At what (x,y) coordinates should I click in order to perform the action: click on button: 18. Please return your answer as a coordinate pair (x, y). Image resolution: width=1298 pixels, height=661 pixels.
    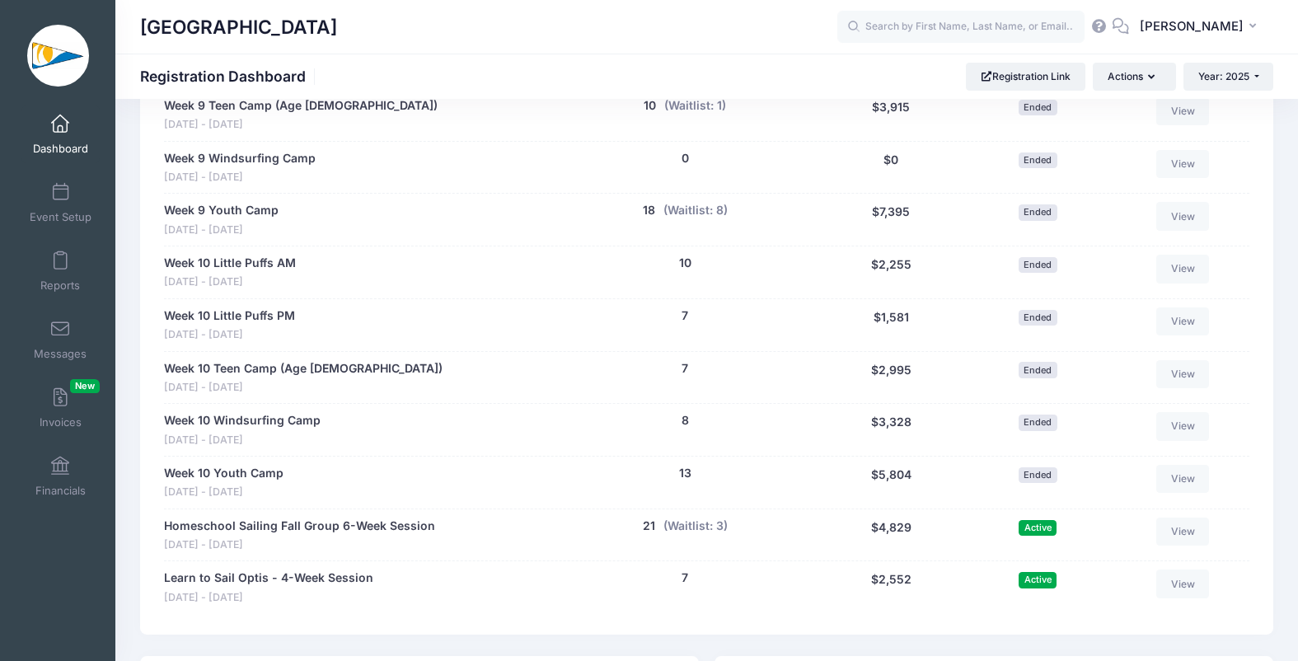
    Looking at the image, I should click on (648, 210).